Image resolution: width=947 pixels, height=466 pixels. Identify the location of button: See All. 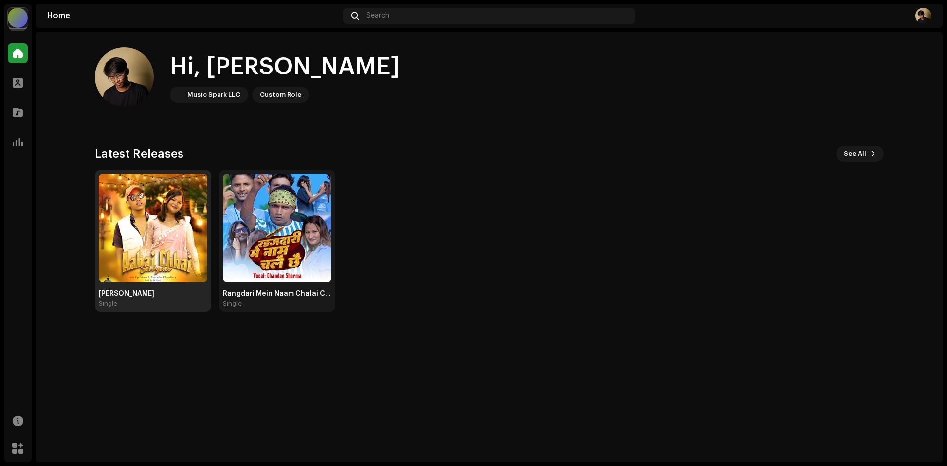
(860, 154).